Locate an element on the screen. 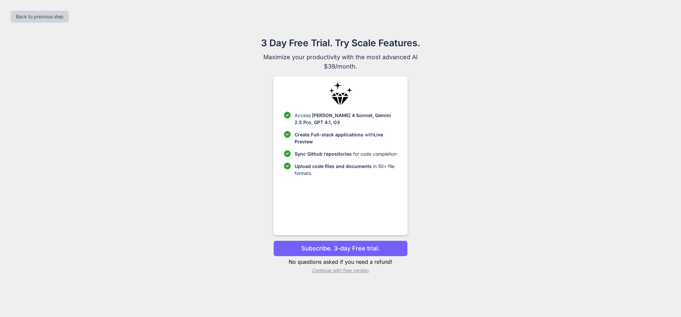 This screenshot has height=317, width=681. span: Maximize your productivity with the most advanced AI is located at coordinates (340, 57).